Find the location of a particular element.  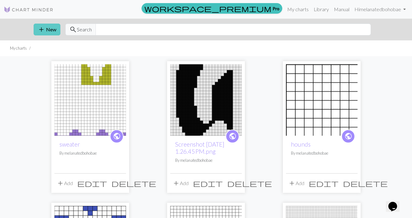

span: search is located at coordinates (73, 30).